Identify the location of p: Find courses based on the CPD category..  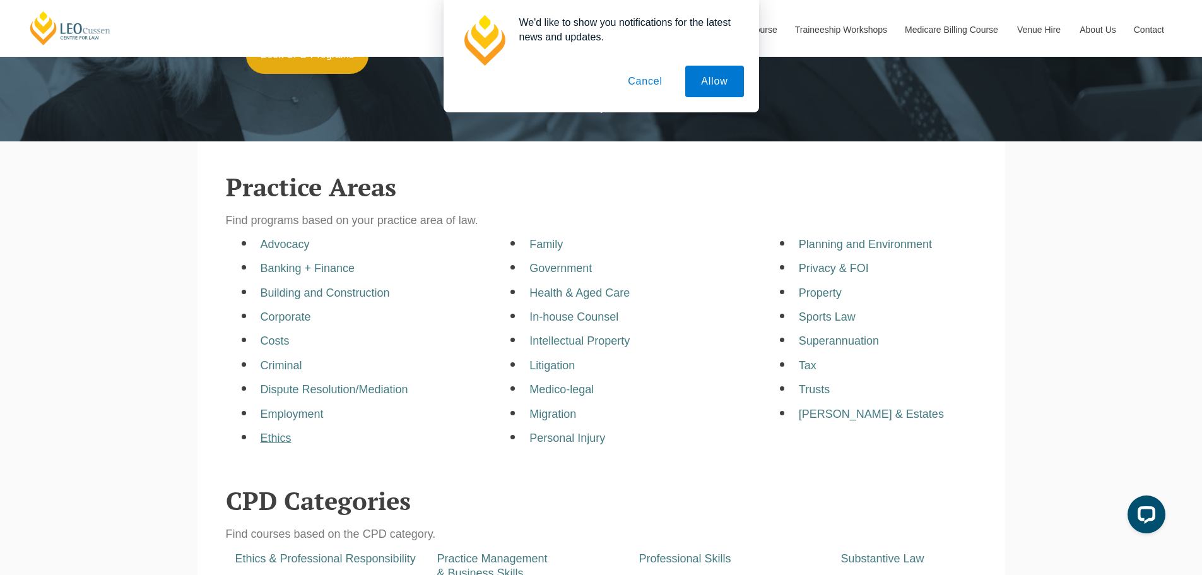
(601, 534).